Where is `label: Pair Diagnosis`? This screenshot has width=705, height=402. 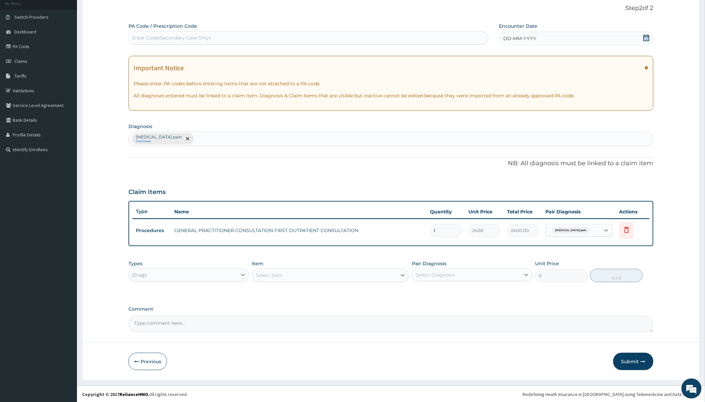 label: Pair Diagnosis is located at coordinates (429, 264).